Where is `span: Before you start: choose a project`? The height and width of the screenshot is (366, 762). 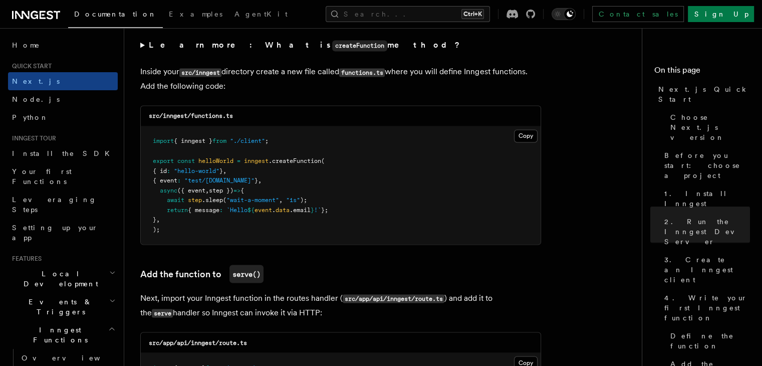
span: Before you start: choose a project is located at coordinates (707, 165).